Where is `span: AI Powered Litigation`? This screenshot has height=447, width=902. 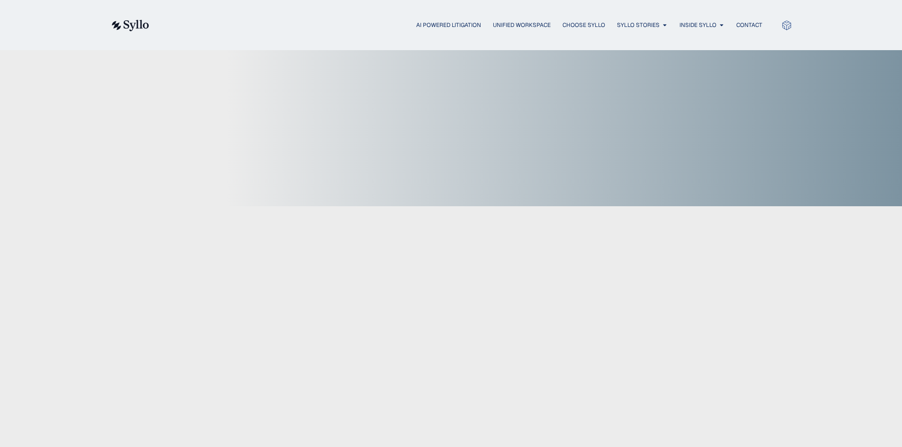
span: AI Powered Litigation is located at coordinates (448, 25).